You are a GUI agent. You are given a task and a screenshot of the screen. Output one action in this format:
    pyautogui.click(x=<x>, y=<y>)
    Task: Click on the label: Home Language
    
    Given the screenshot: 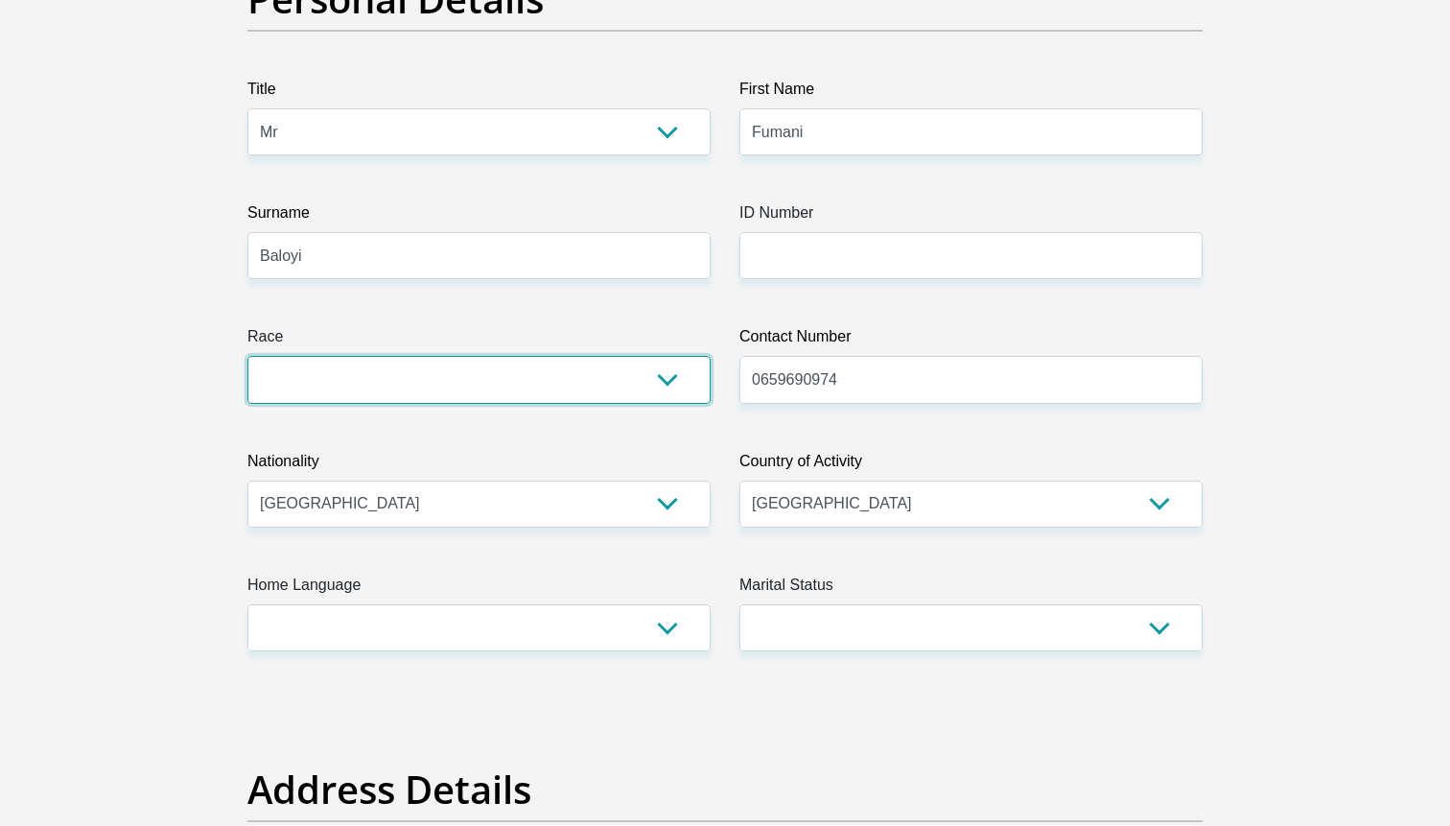 What is the action you would take?
    pyautogui.click(x=479, y=589)
    